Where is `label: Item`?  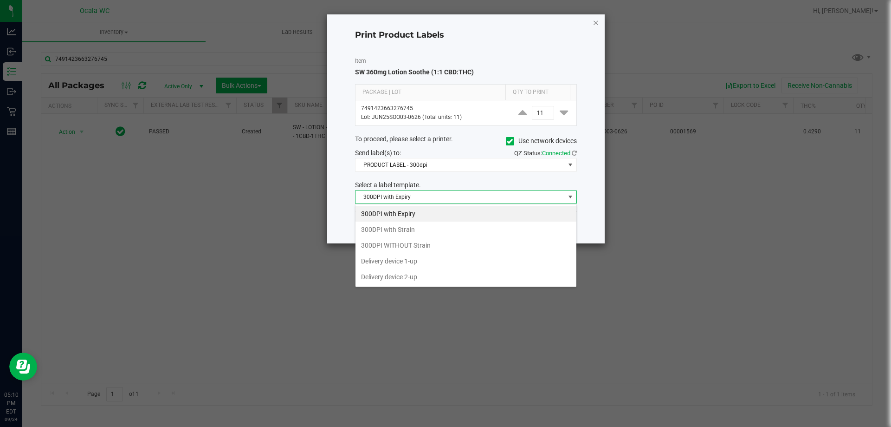
label: Item is located at coordinates (466, 61).